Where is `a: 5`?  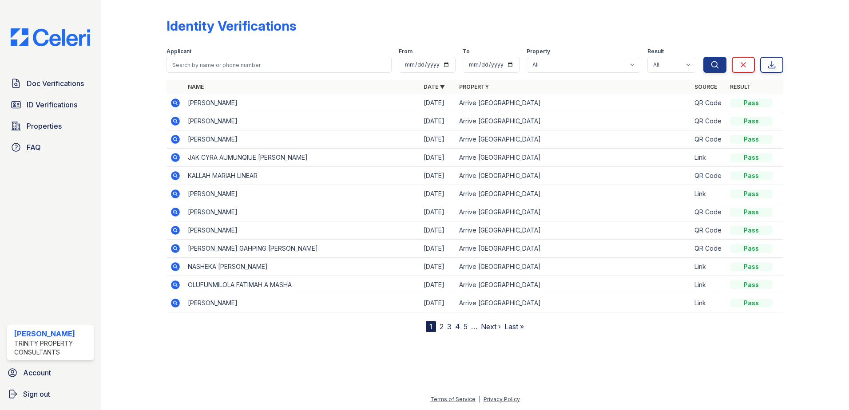 a: 5 is located at coordinates (465, 327).